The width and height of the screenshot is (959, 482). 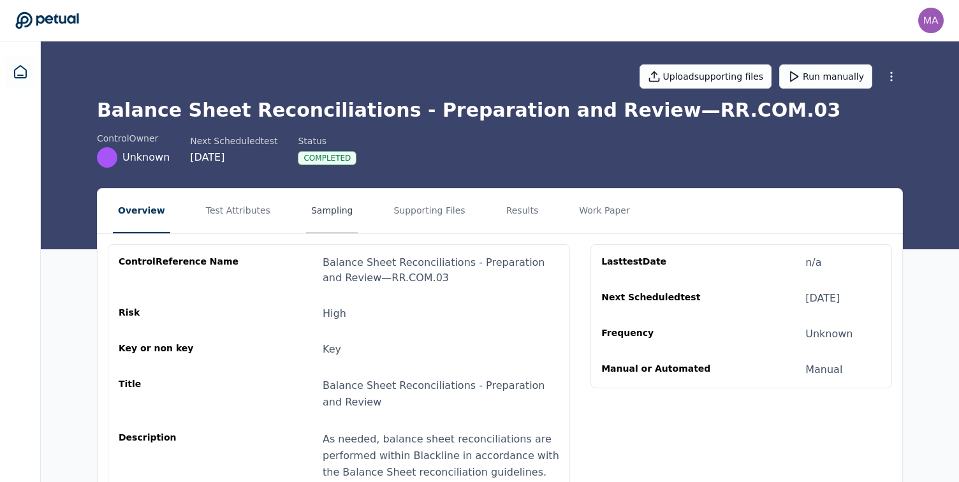 What do you see at coordinates (500, 110) in the screenshot?
I see `h1: Balance Sheet Reconciliations - Preparation and Review — RR.COM.03` at bounding box center [500, 110].